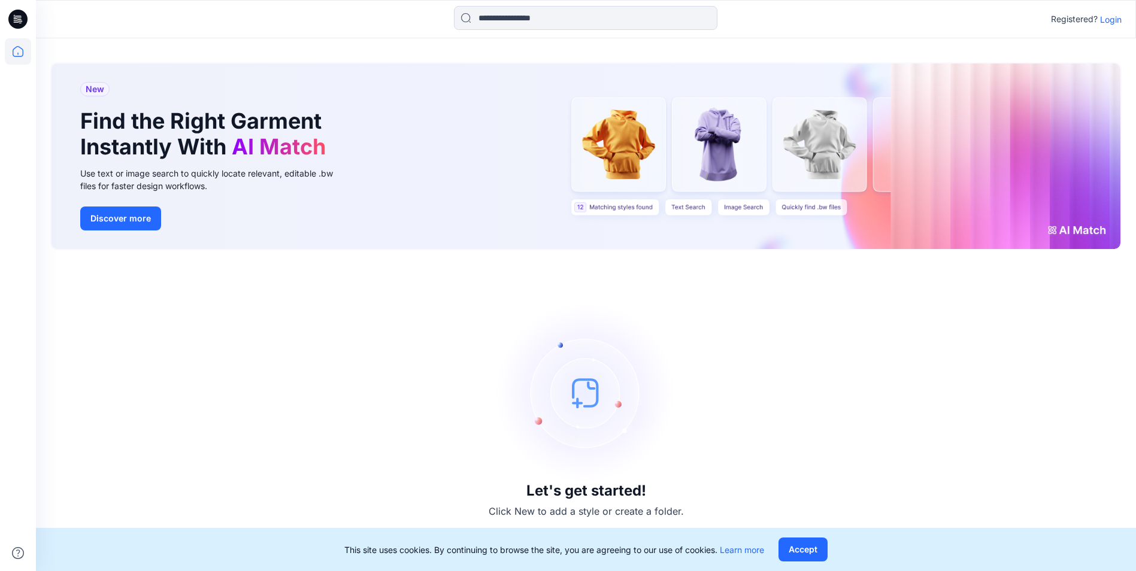 The height and width of the screenshot is (571, 1136). What do you see at coordinates (215, 180) in the screenshot?
I see `div: Use text or image search to quickly locate relevant, editable .bw files for faster design workflows.` at bounding box center [215, 180].